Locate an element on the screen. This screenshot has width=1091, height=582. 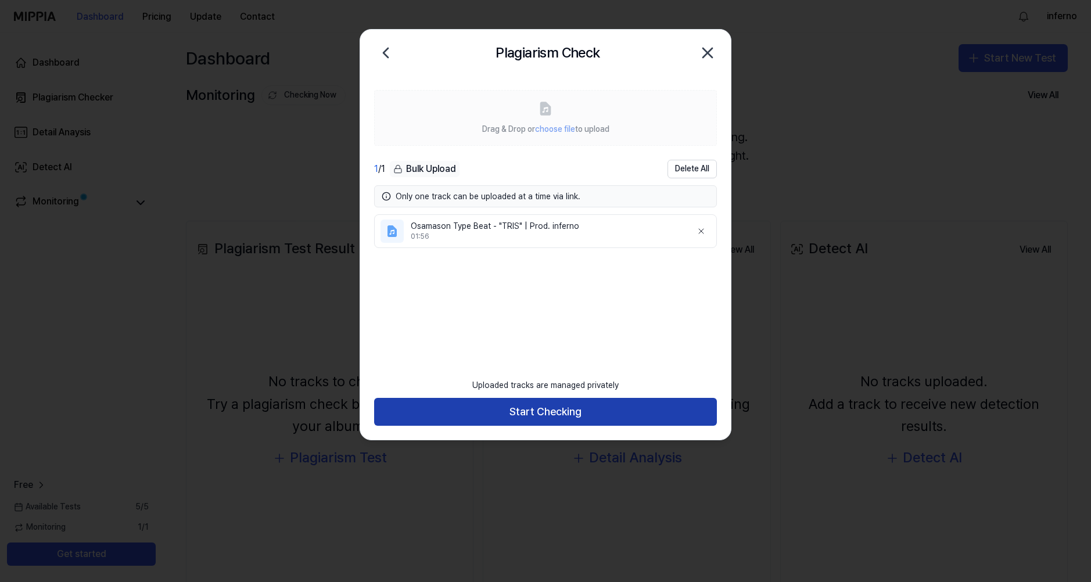
div: / 1 is located at coordinates (379, 169).